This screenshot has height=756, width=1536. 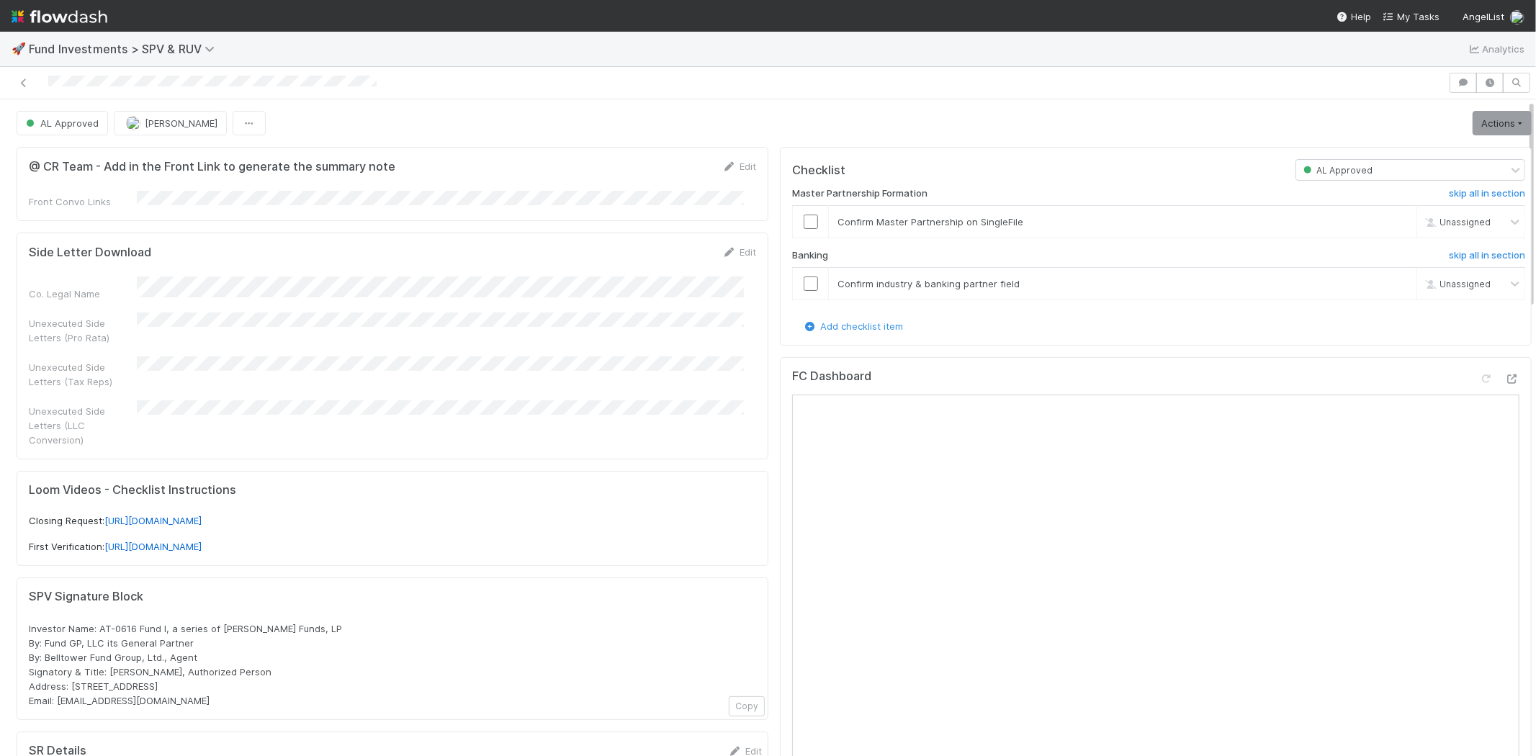 I want to click on h5: Loom Videos - Checklist Instructions, so click(x=392, y=490).